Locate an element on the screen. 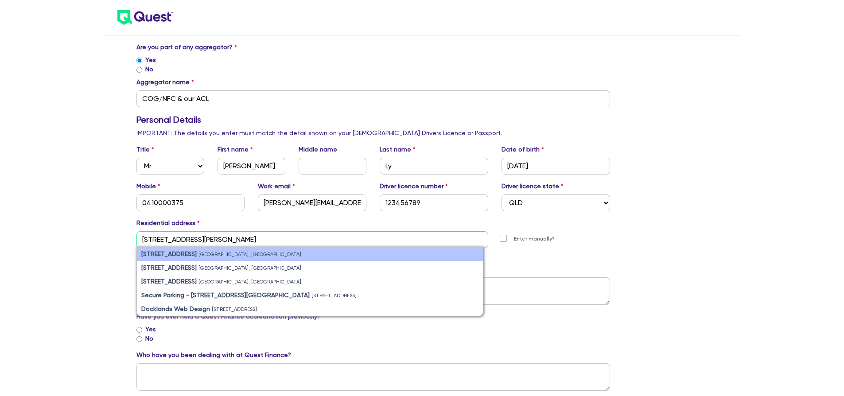 The height and width of the screenshot is (396, 844). label: Residential address is located at coordinates (168, 223).